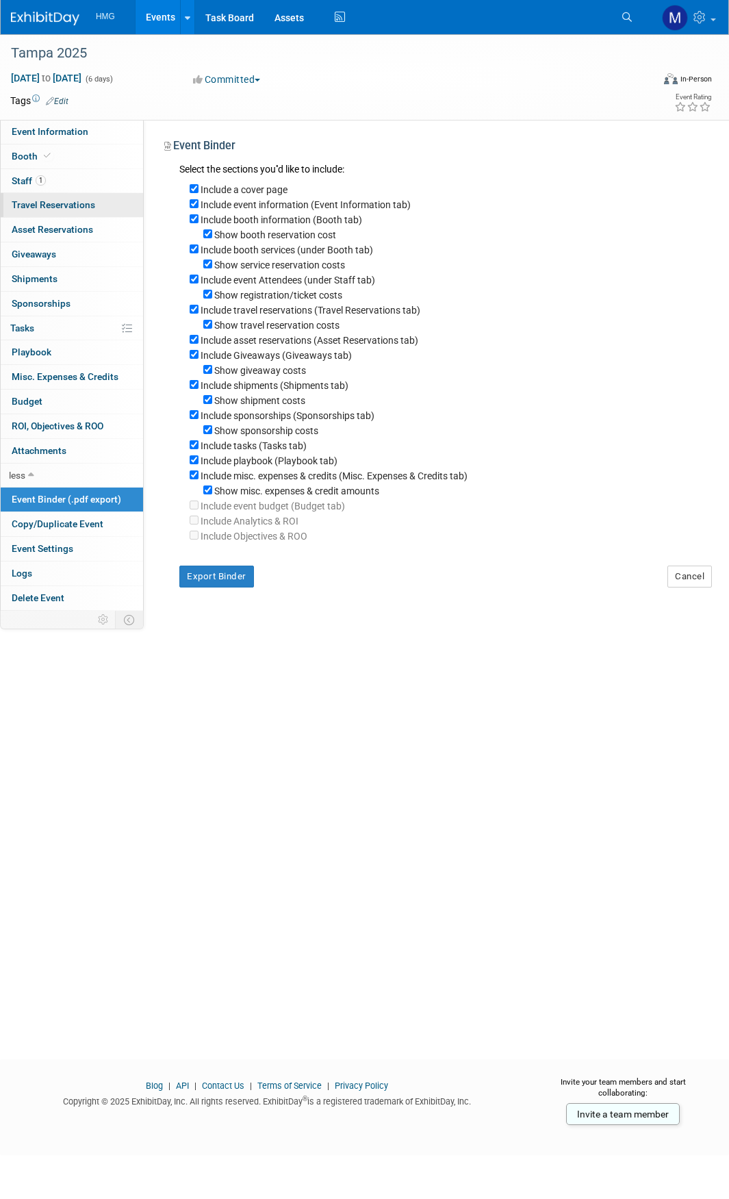  I want to click on span: to, so click(46, 78).